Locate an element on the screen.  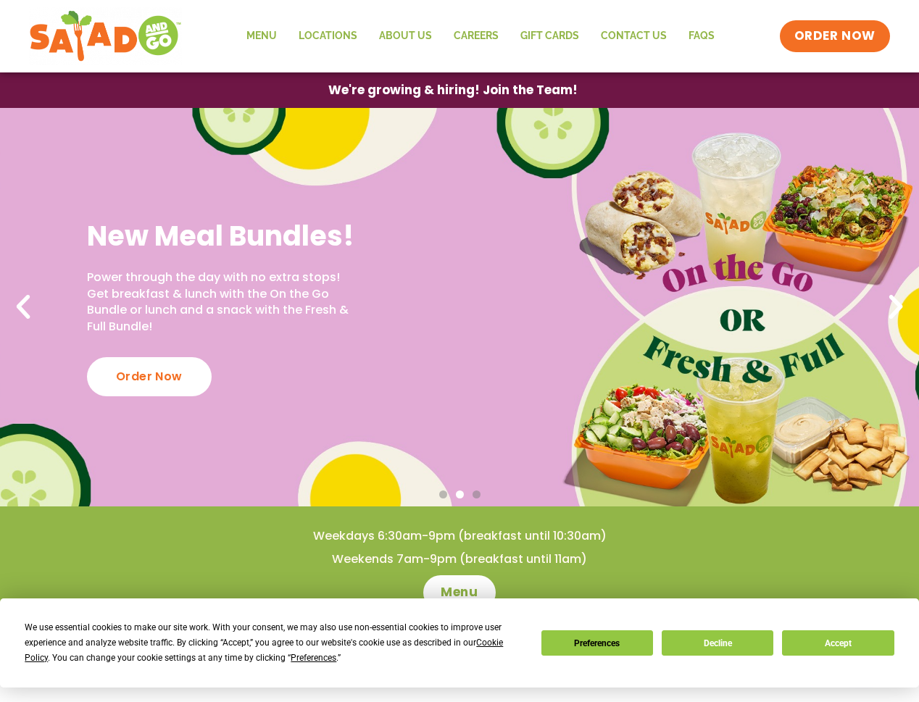
button: Preferences is located at coordinates (597, 643).